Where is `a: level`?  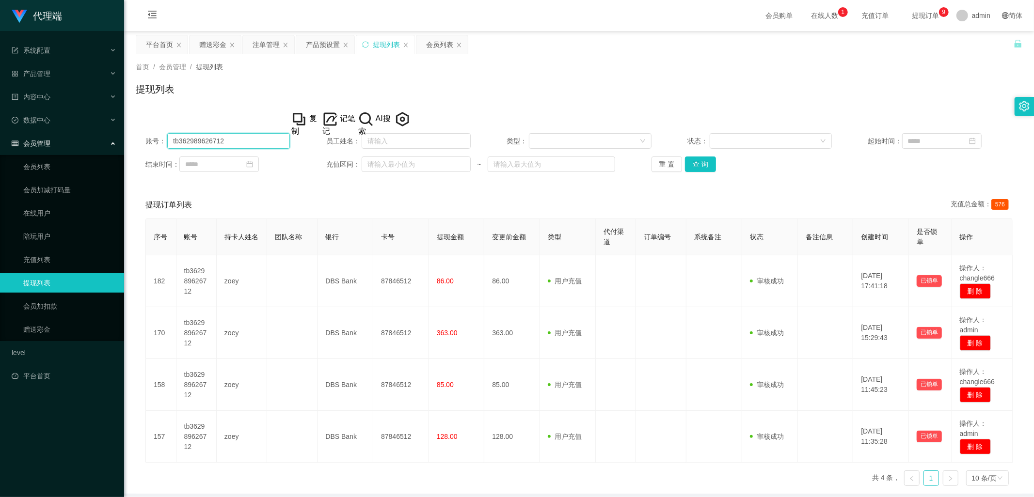
a: level is located at coordinates (64, 353).